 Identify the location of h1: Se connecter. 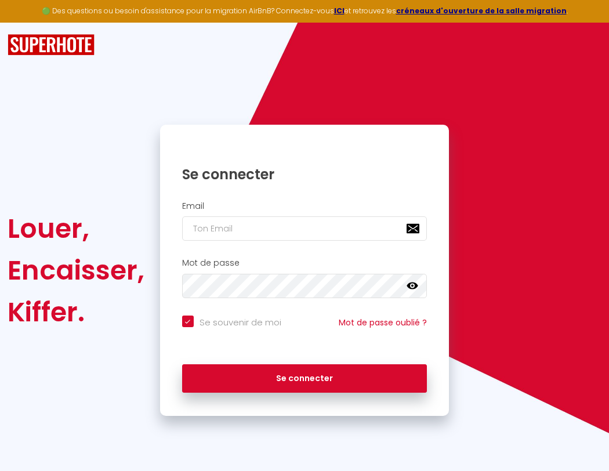
(304, 174).